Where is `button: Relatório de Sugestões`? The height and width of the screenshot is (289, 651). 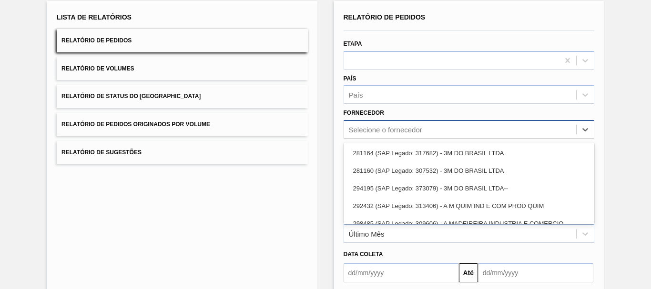
button: Relatório de Sugestões is located at coordinates (182, 153).